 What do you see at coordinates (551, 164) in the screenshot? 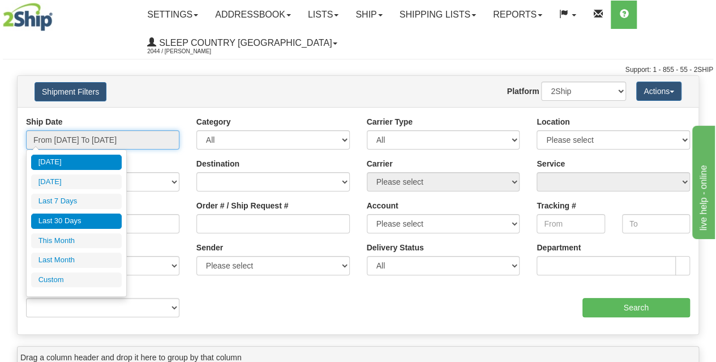
I see `label: Service` at bounding box center [551, 164].